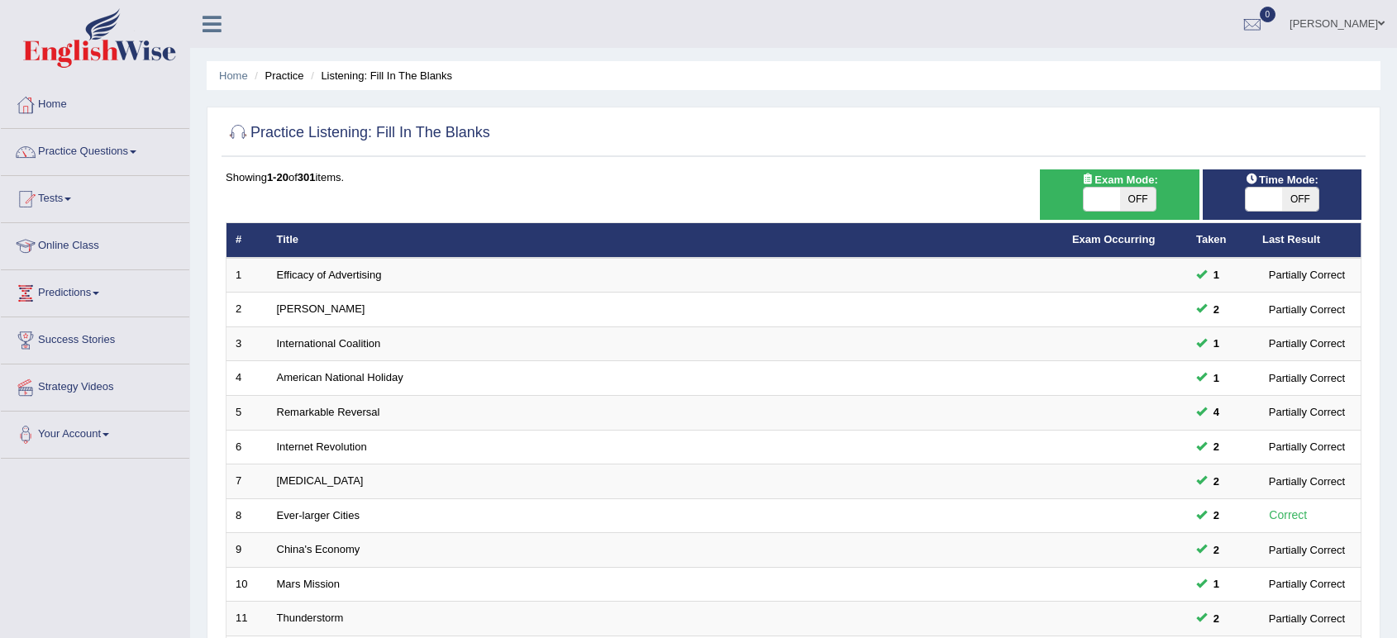  Describe the element at coordinates (247, 619) in the screenshot. I see `td: 11` at that location.